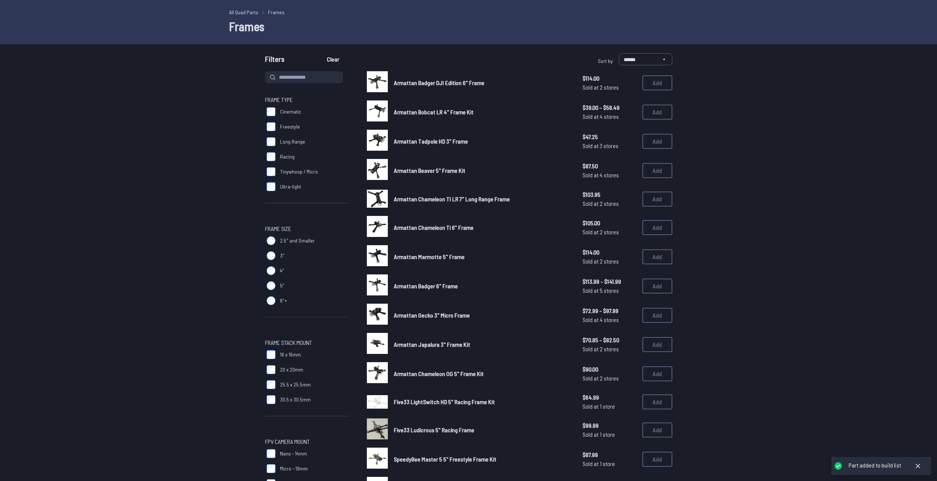 Image resolution: width=937 pixels, height=481 pixels. Describe the element at coordinates (429, 256) in the screenshot. I see `span: Armattan Marmotte 5" Frame` at that location.